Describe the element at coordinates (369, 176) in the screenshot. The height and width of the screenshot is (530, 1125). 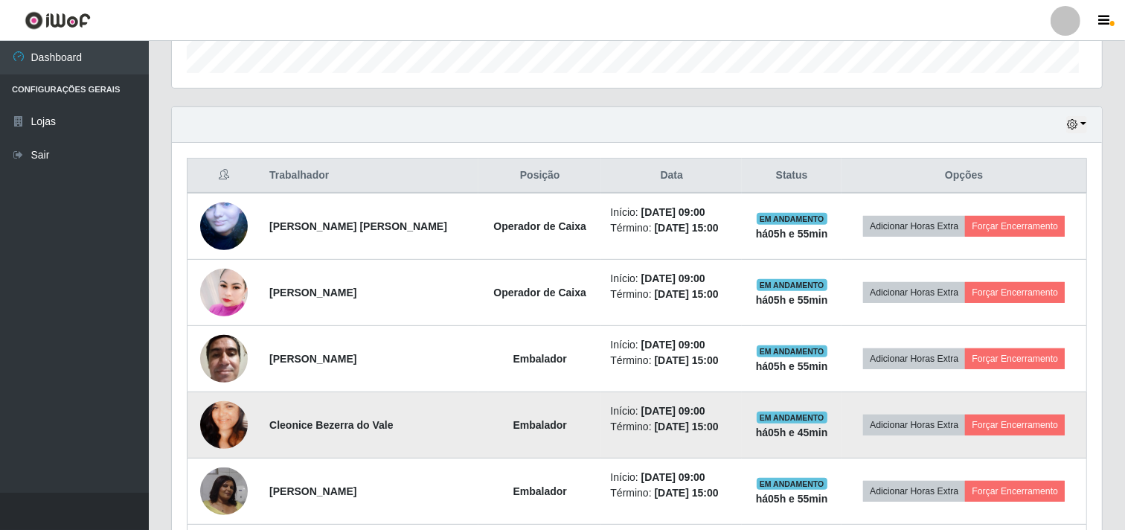
I see `th: Trabalhador` at that location.